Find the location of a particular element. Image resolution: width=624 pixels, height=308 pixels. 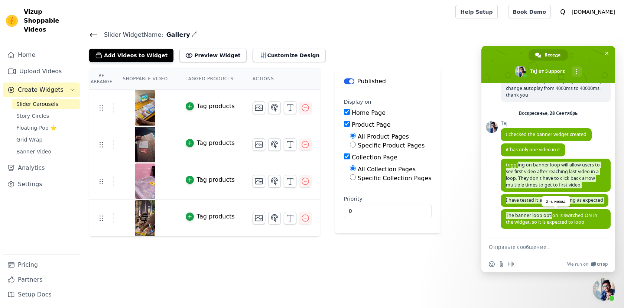

legend: Display on is located at coordinates (357, 102).